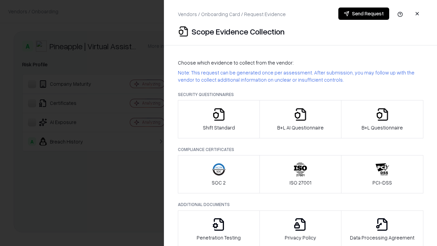 Image resolution: width=437 pixels, height=246 pixels. Describe the element at coordinates (300, 127) in the screenshot. I see `p: B+L AI Questionnaire` at that location.